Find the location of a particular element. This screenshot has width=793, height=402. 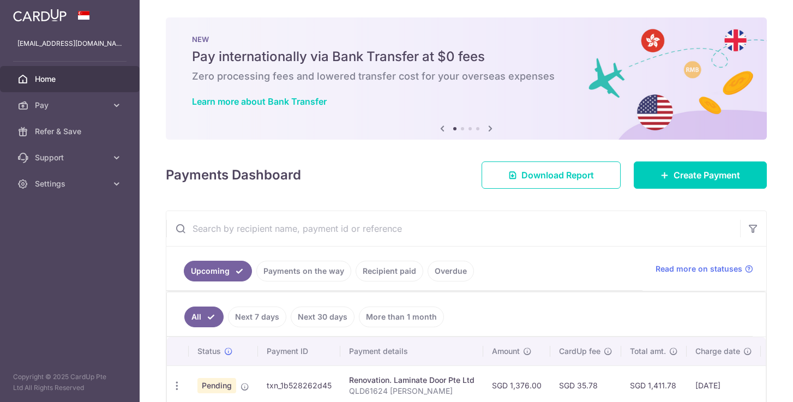

span: Download Report is located at coordinates (557, 175).